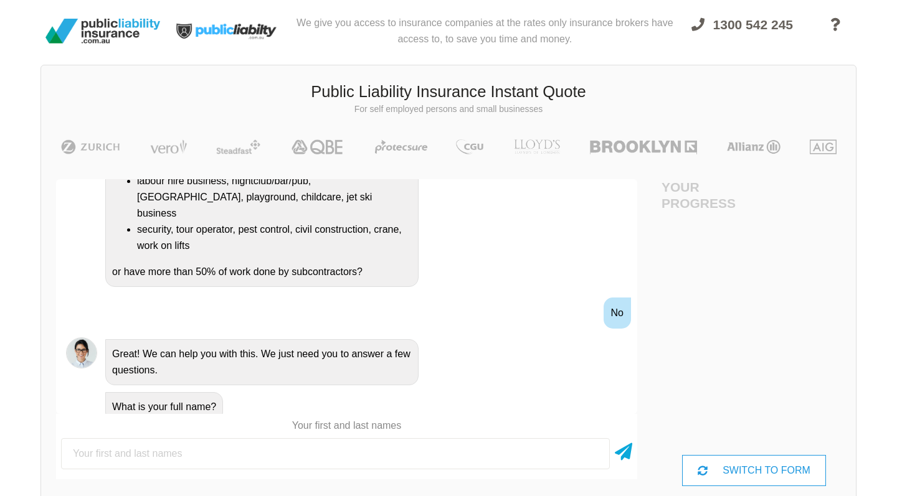  I want to click on h3: Public Liability Insurance Instant Quote, so click(448, 92).